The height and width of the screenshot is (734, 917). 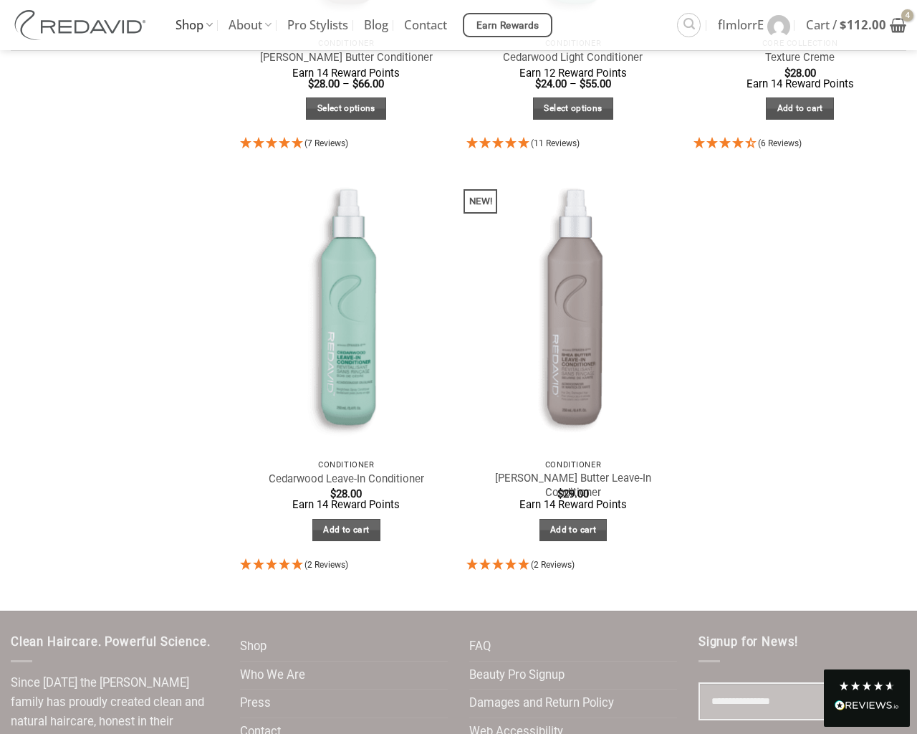 What do you see at coordinates (573, 73) in the screenshot?
I see `span: Earn 12 Reward Points` at bounding box center [573, 73].